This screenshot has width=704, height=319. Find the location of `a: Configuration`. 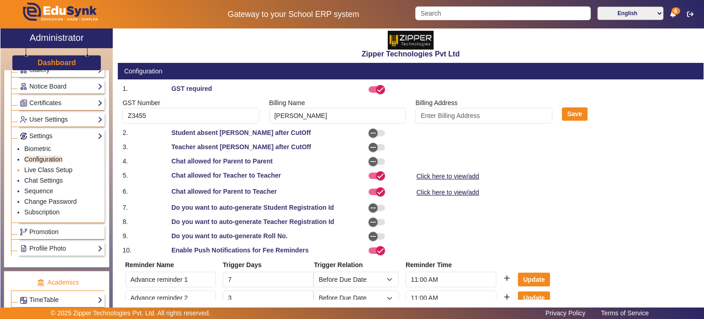

a: Configuration is located at coordinates (43, 159).